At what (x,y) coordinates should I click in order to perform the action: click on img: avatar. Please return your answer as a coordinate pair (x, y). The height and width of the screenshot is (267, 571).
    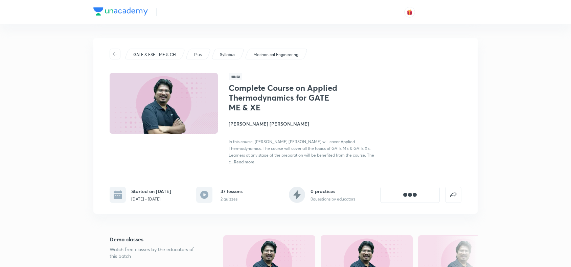
    Looking at the image, I should click on (409, 12).